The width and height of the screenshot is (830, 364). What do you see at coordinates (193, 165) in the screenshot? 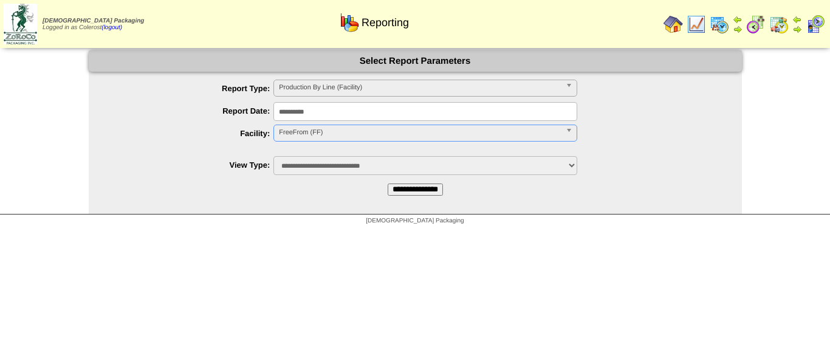
I see `label: View Type:` at bounding box center [193, 165].